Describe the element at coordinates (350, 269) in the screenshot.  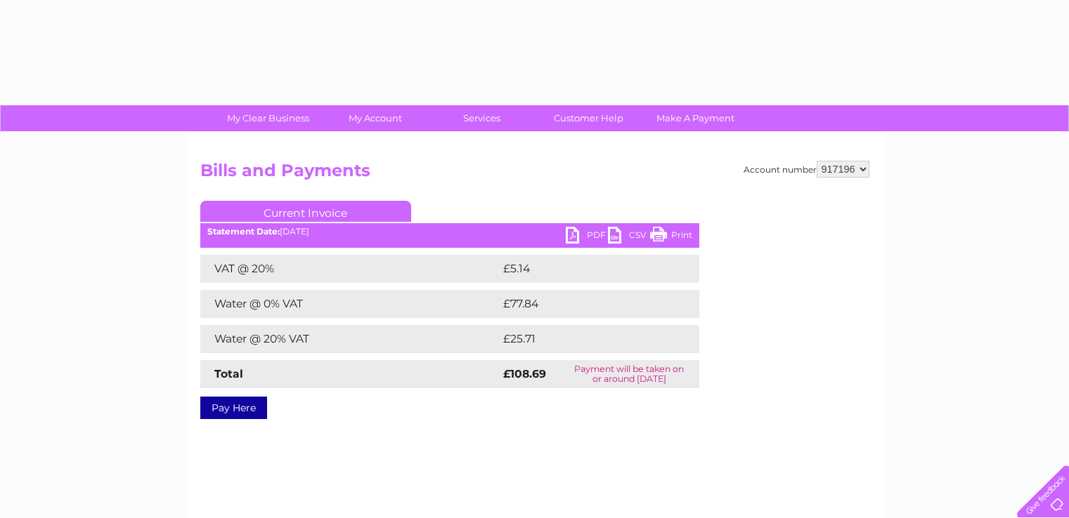
I see `td: VAT @ 20%` at that location.